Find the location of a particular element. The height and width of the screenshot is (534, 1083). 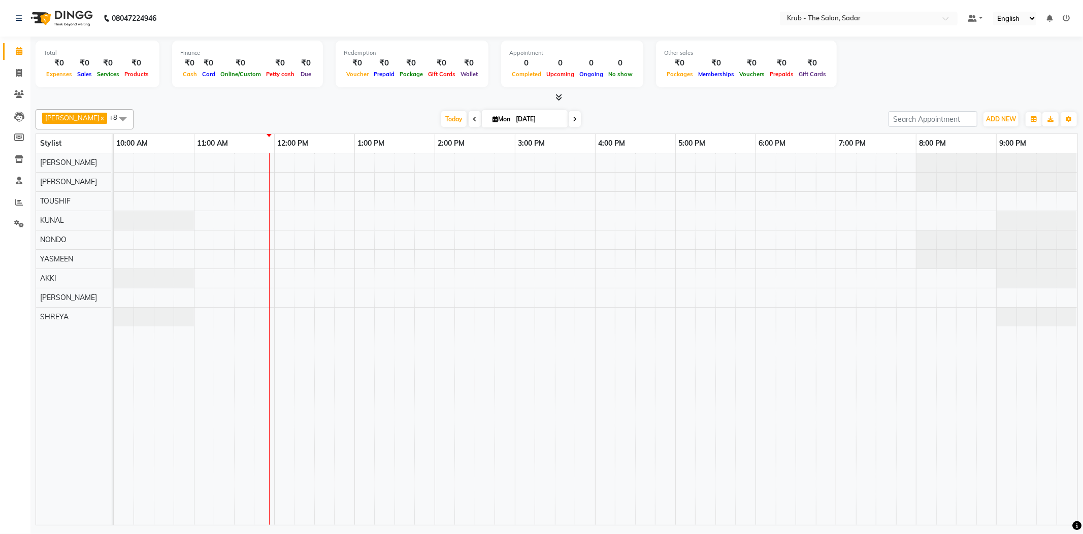

a: 9:00 PM is located at coordinates (1013, 143).